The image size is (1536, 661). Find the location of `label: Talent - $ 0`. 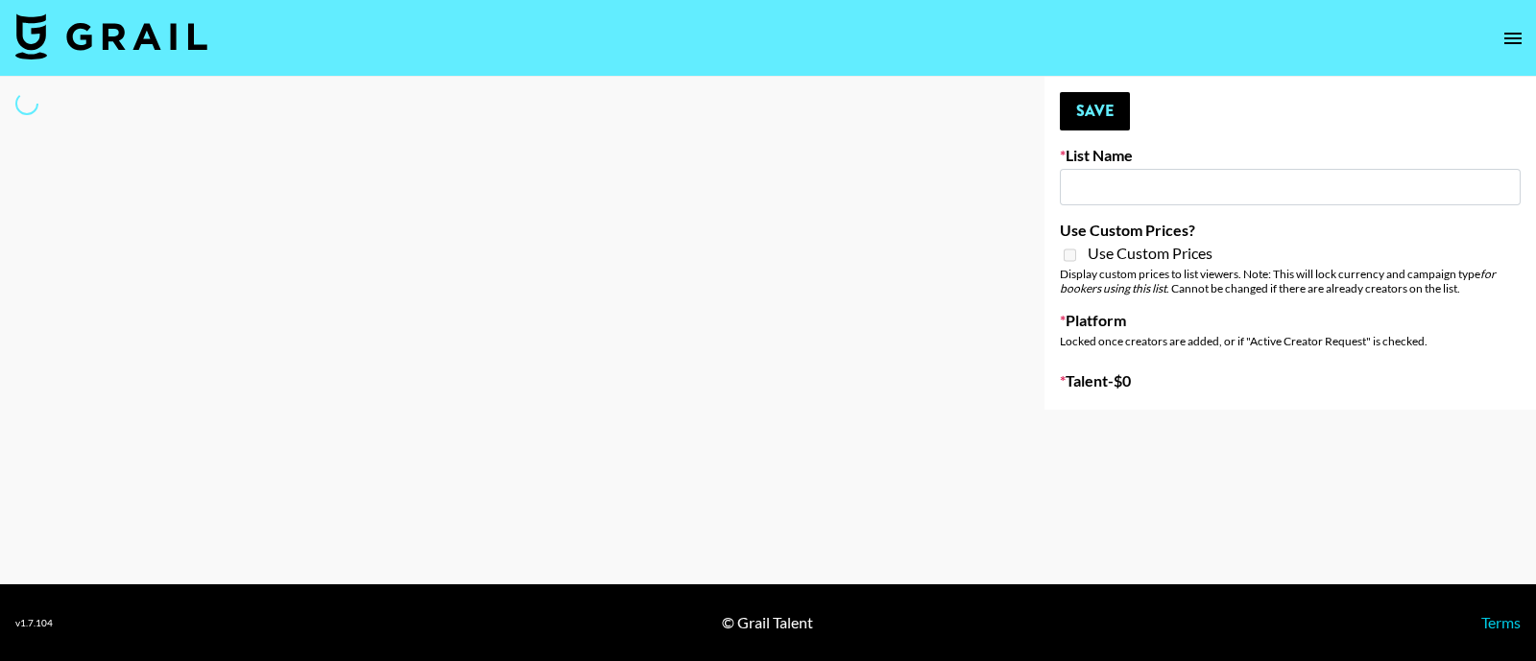

label: Talent - $ 0 is located at coordinates (1290, 381).